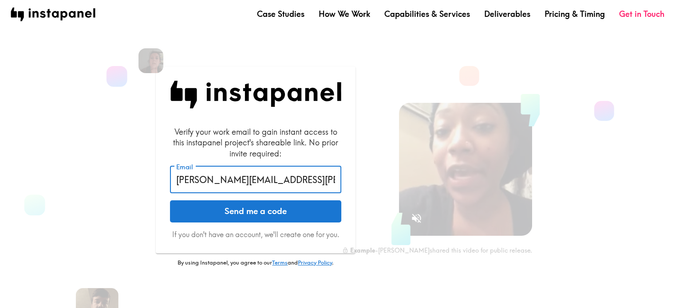 This screenshot has width=675, height=308. Describe the element at coordinates (416, 218) in the screenshot. I see `button: Sound is off` at that location.